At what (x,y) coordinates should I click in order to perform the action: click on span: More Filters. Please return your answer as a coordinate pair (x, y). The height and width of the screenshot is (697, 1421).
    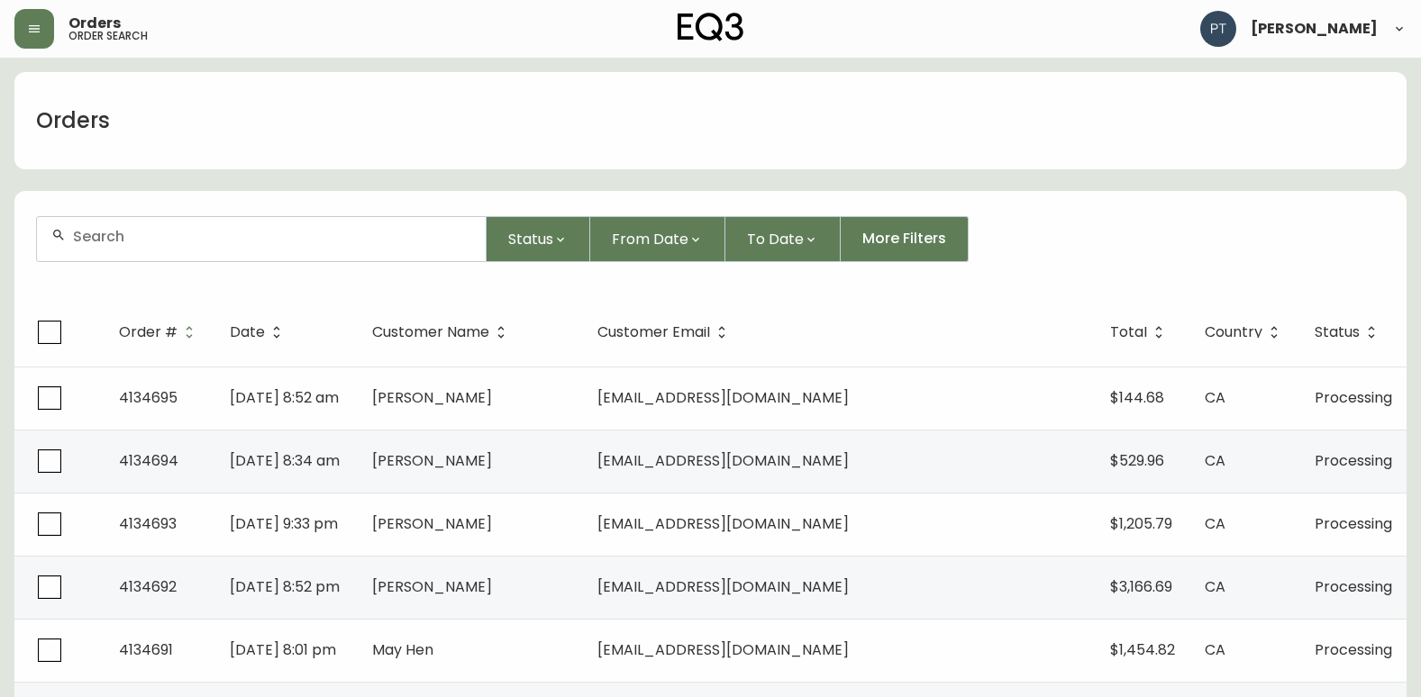
    Looking at the image, I should click on (904, 239).